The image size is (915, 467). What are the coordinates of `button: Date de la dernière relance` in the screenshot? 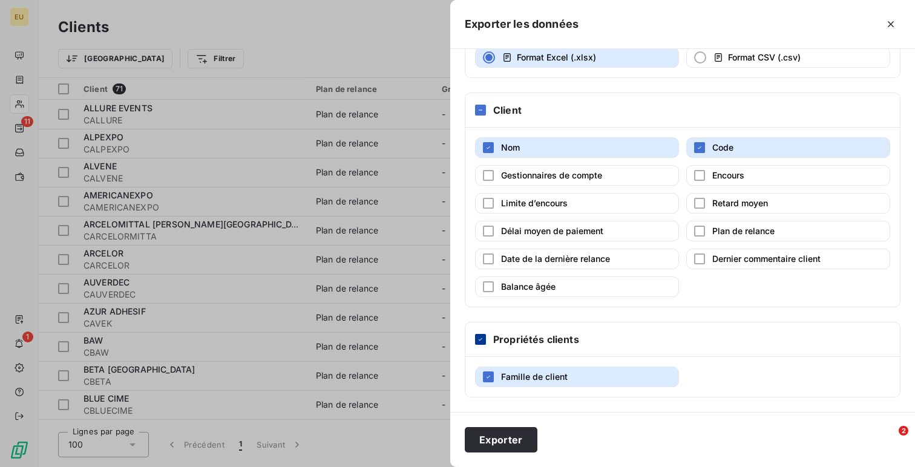 It's located at (577, 259).